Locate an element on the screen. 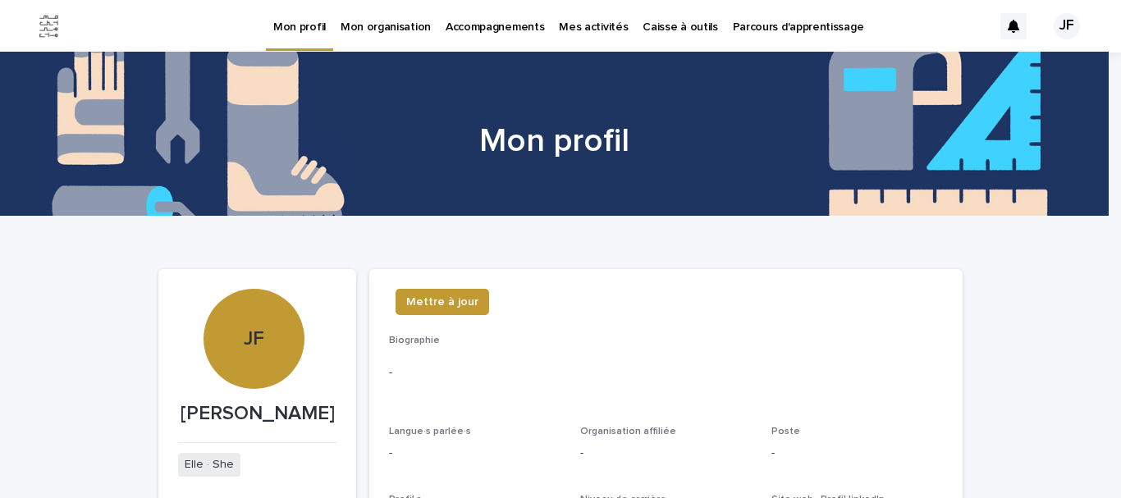 This screenshot has width=1121, height=498. span: Mettre à jour is located at coordinates (442, 302).